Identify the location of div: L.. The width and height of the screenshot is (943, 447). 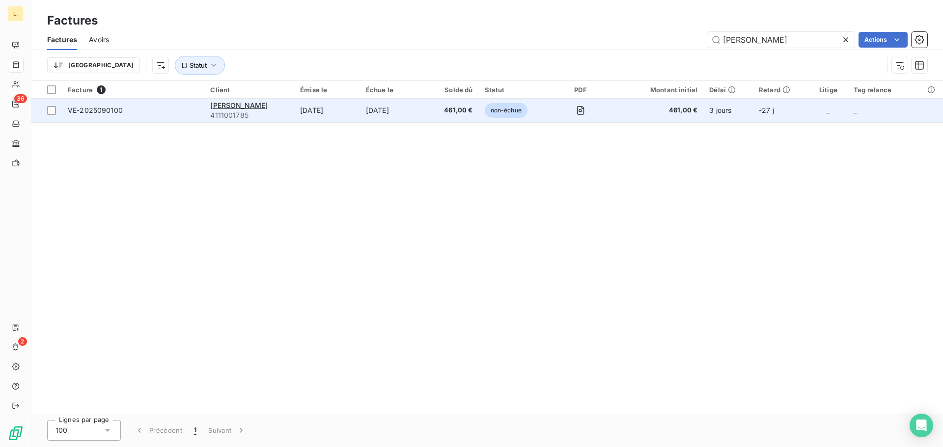
(16, 14).